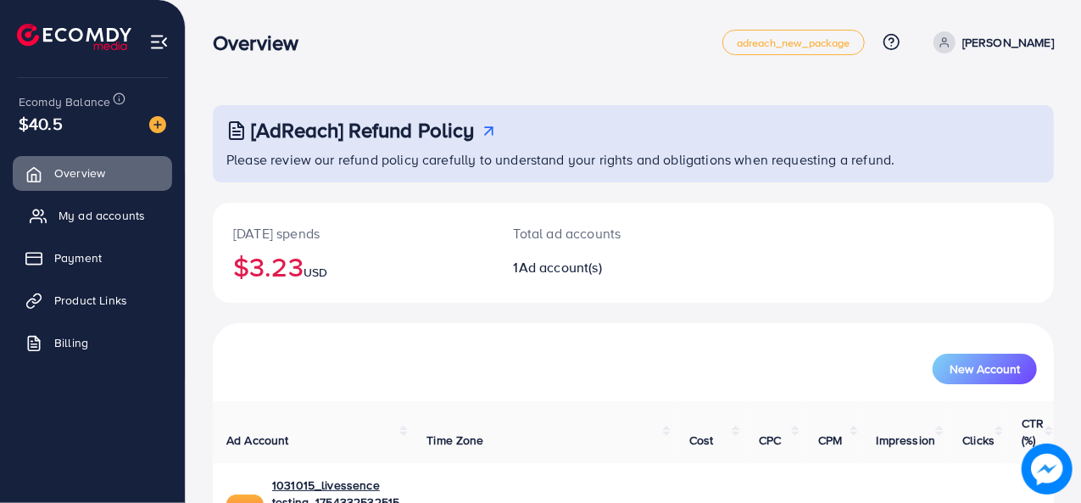  What do you see at coordinates (91, 300) in the screenshot?
I see `span: Product Links` at bounding box center [91, 300].